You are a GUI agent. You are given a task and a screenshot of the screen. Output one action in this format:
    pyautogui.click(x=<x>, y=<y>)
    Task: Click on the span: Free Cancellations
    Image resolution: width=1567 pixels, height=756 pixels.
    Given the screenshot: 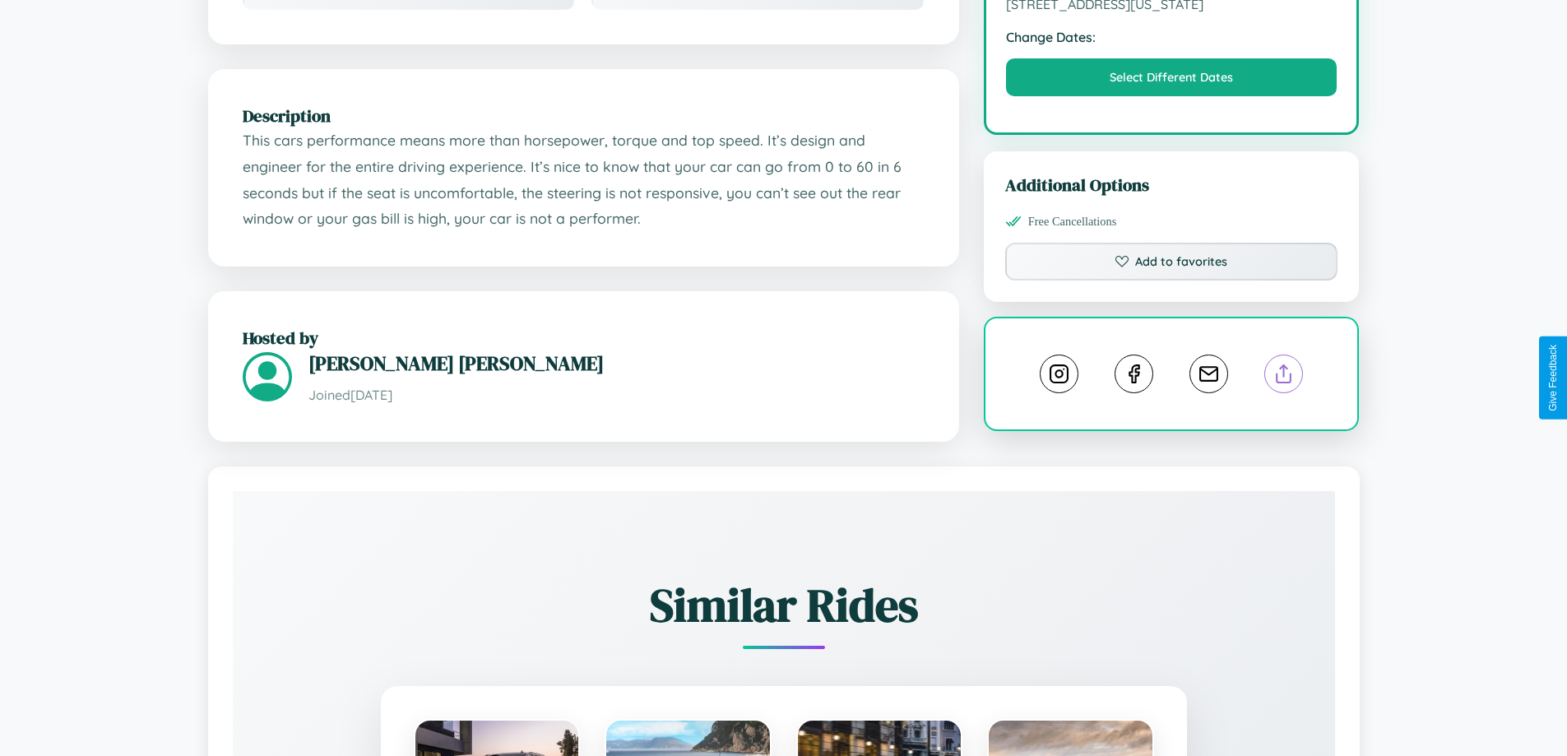 What is the action you would take?
    pyautogui.click(x=1073, y=221)
    